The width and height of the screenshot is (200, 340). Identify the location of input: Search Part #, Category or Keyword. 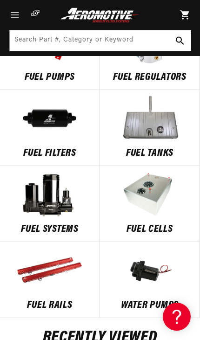
(101, 41).